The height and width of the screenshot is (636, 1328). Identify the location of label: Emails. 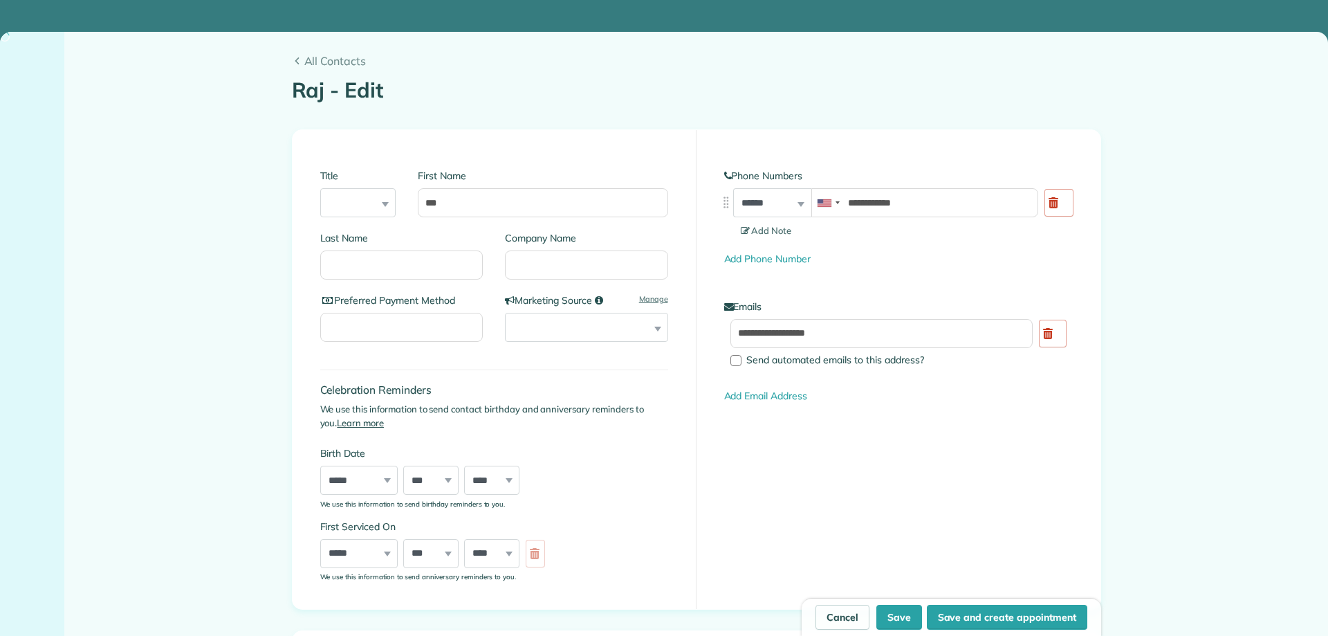
(899, 307).